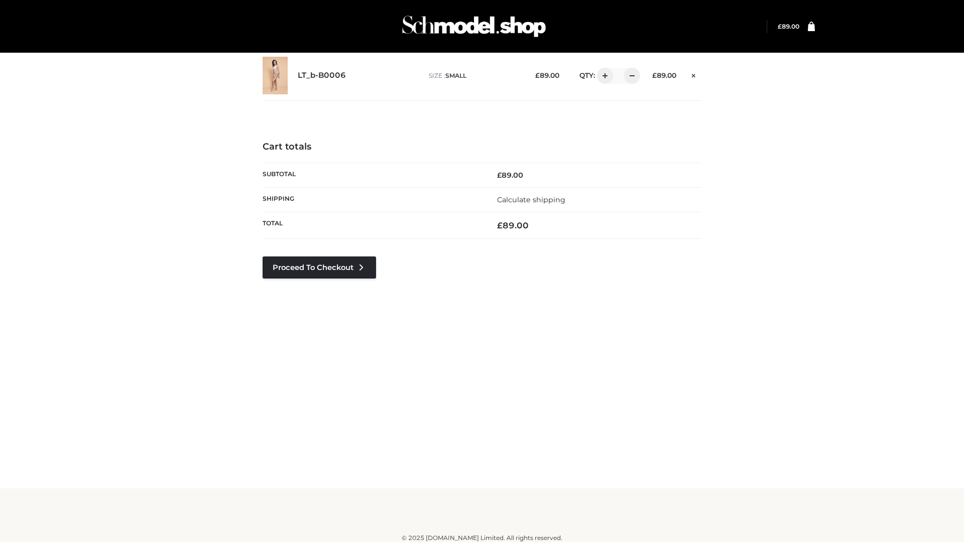  Describe the element at coordinates (456, 75) in the screenshot. I see `span: SMALL` at that location.